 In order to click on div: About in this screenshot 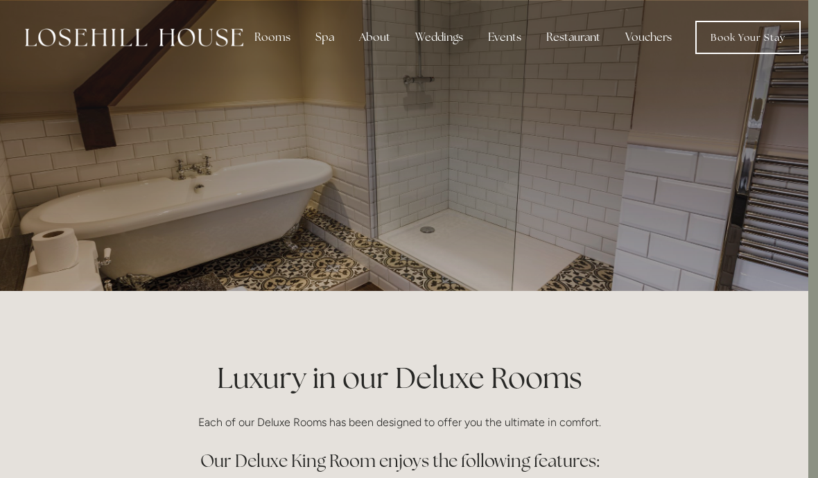, I will do `click(374, 37)`.